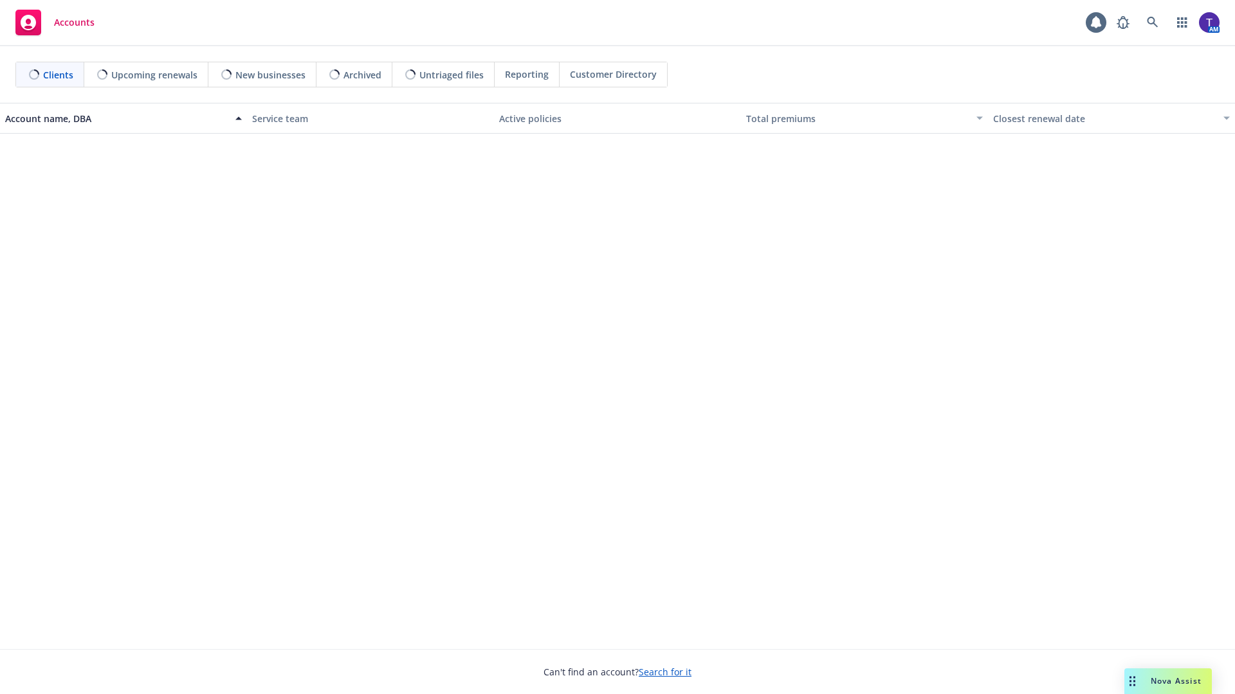  I want to click on div: Drag to move, so click(1132, 682).